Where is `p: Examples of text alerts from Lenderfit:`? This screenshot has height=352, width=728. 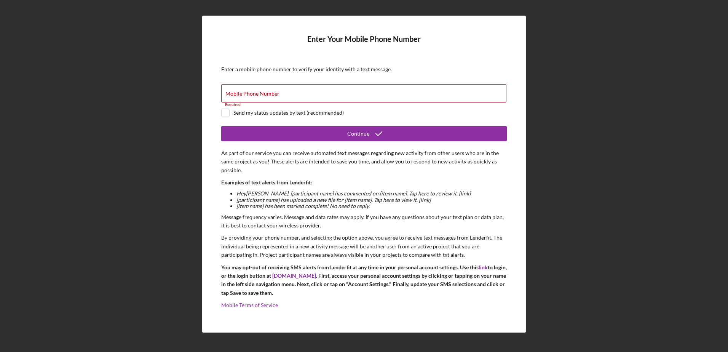 p: Examples of text alerts from Lenderfit: is located at coordinates (364, 182).